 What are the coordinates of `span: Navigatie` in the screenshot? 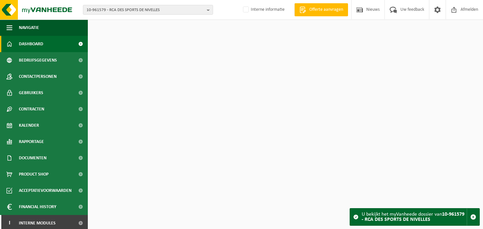 It's located at (29, 28).